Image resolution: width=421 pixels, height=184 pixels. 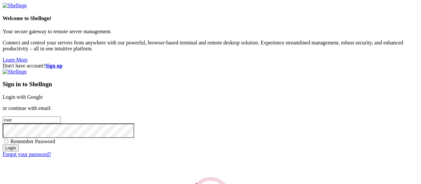 I want to click on strong: Sign up, so click(x=54, y=65).